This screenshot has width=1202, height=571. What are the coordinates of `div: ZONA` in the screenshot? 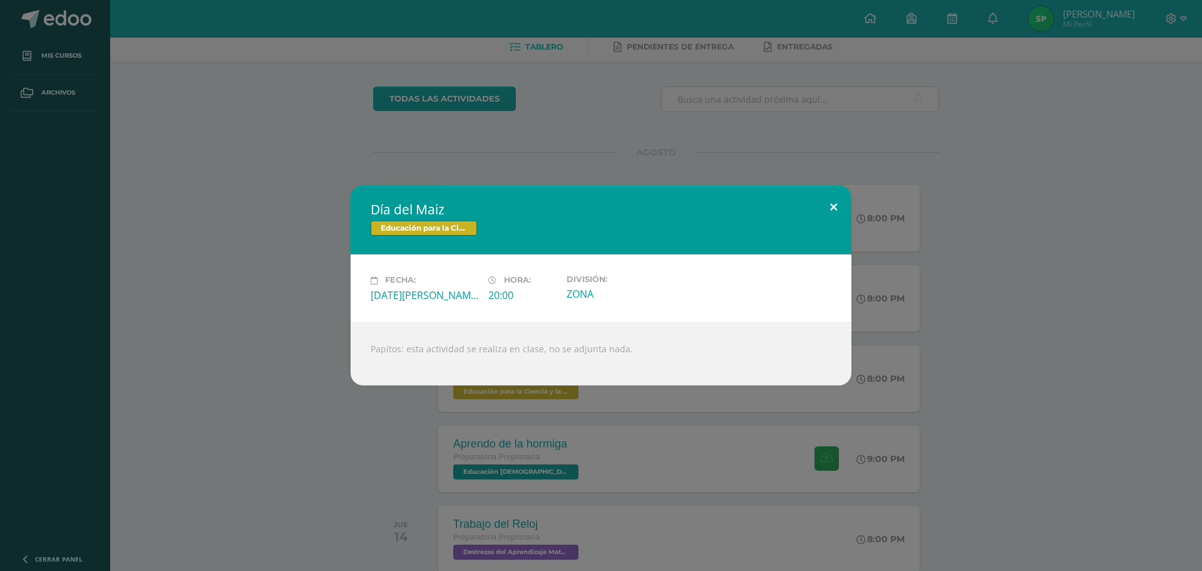 It's located at (621, 294).